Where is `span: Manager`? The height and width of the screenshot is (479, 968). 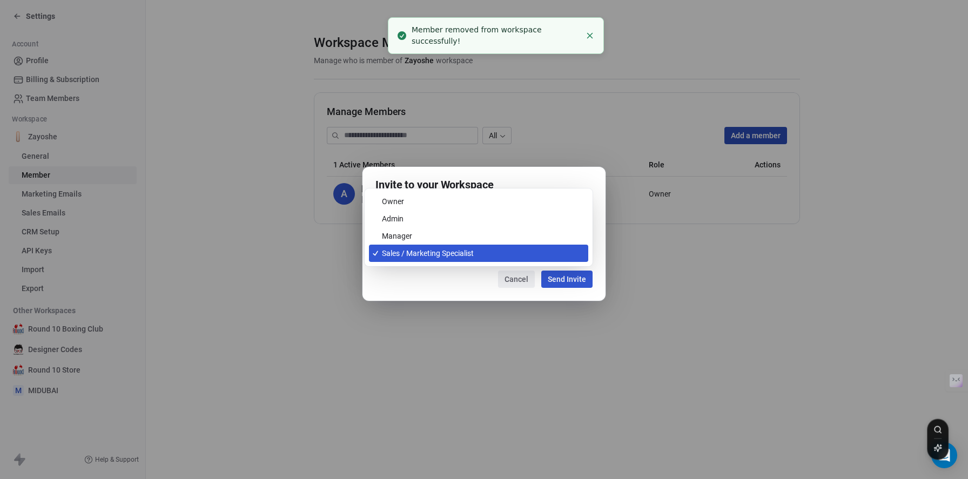 span: Manager is located at coordinates (397, 236).